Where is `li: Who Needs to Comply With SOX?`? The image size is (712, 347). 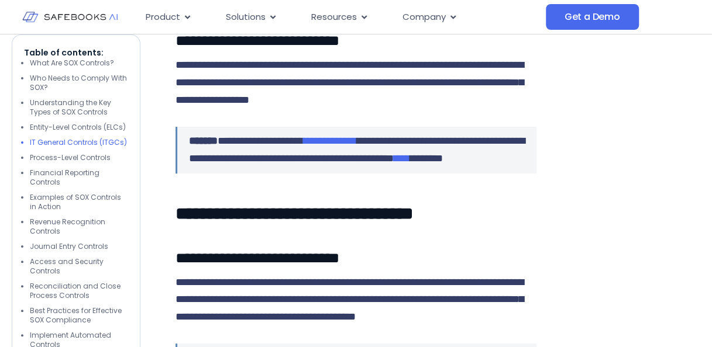 li: Who Needs to Comply With SOX? is located at coordinates (79, 83).